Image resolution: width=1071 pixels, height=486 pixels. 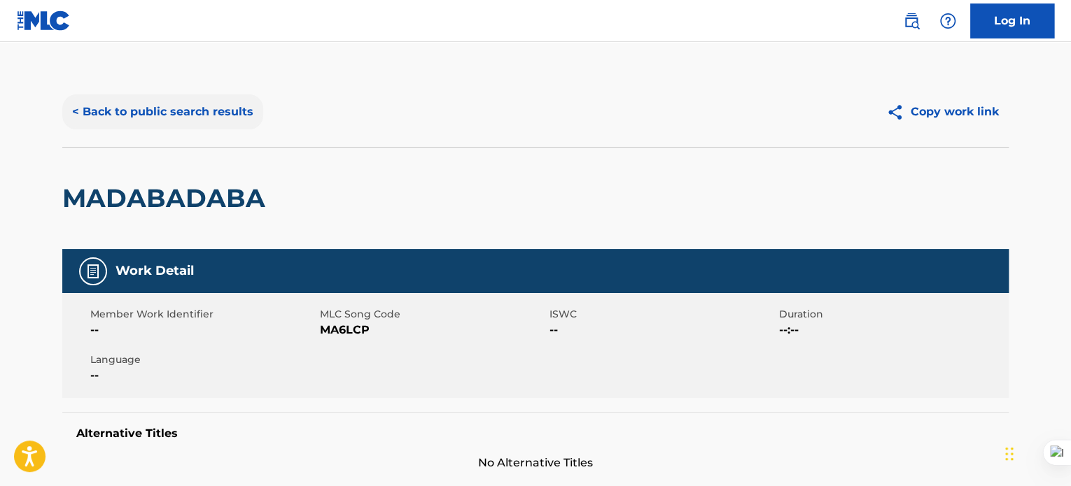 I want to click on a: Log In, so click(x=1012, y=21).